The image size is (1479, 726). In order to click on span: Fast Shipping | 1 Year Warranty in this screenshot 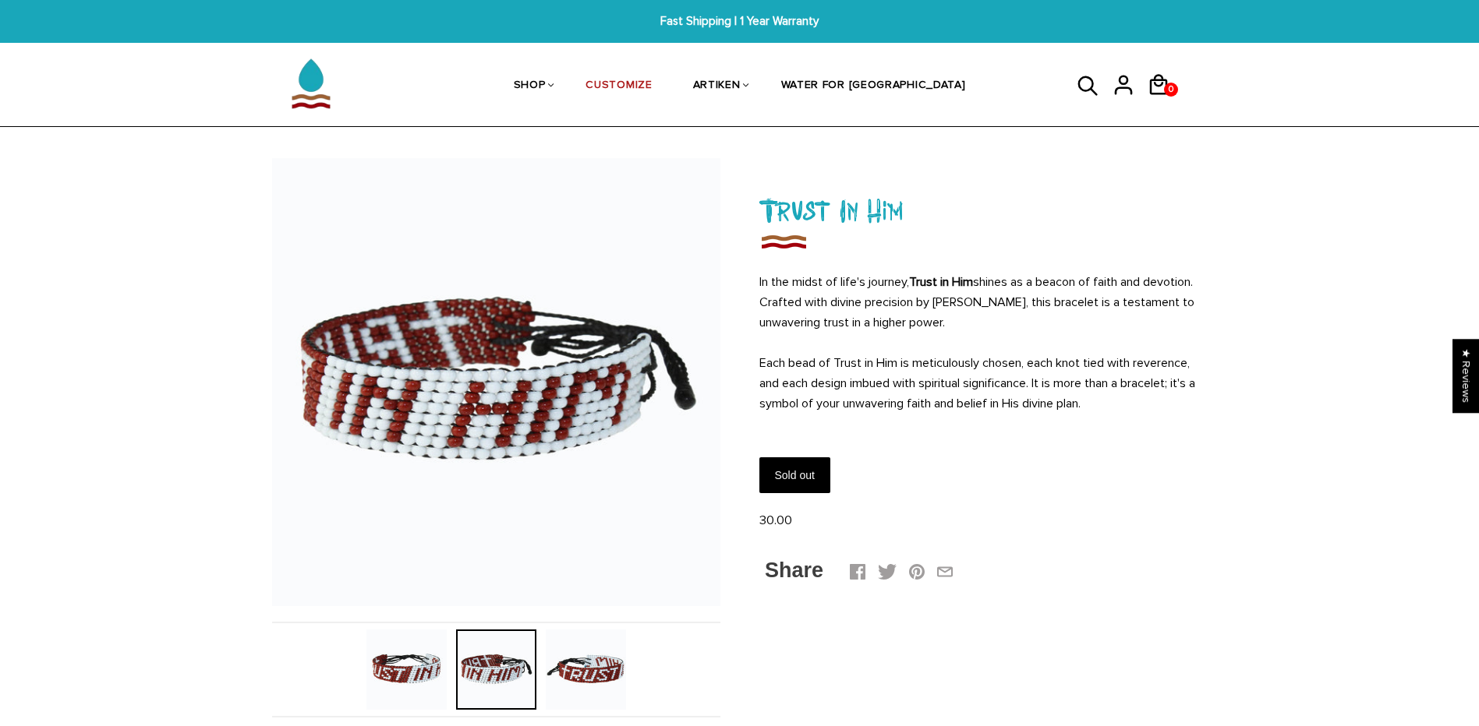, I will do `click(739, 21)`.